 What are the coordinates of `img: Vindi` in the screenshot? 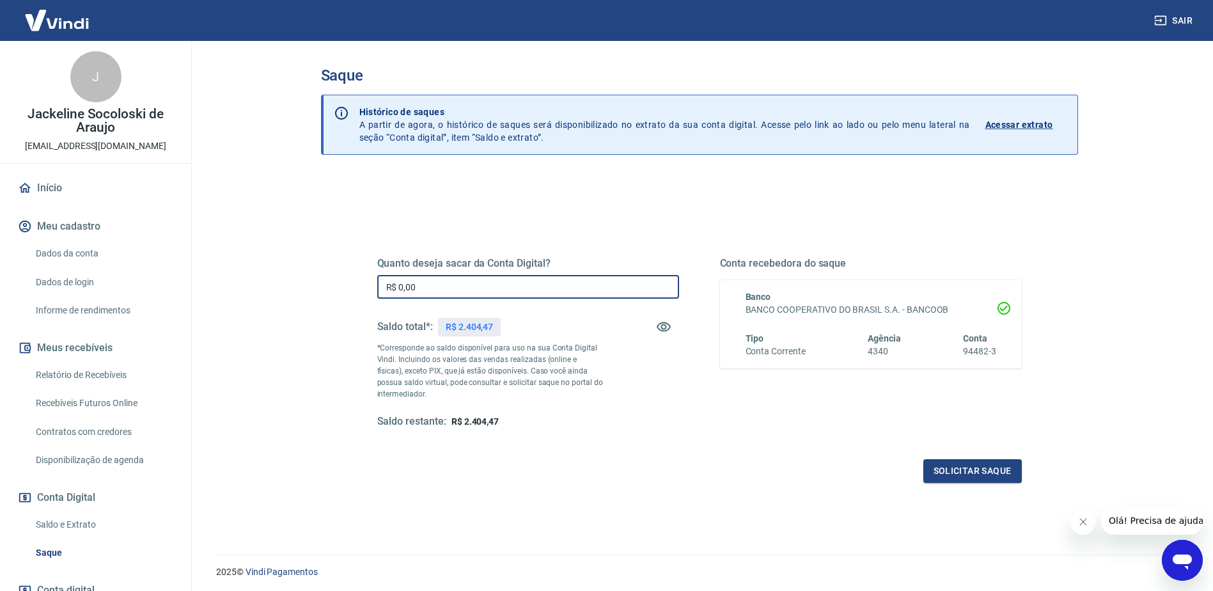 It's located at (57, 20).